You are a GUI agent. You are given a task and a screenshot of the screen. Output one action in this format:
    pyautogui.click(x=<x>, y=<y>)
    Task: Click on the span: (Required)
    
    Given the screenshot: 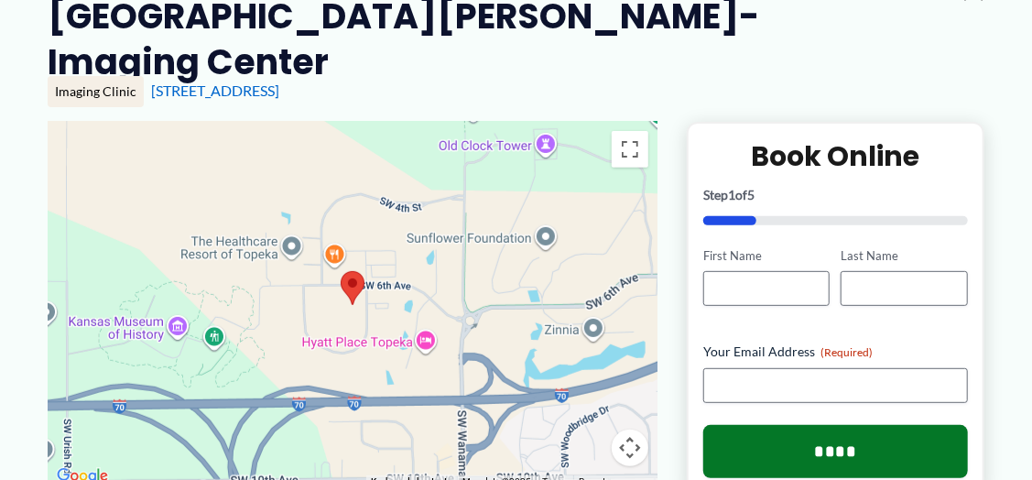 What is the action you would take?
    pyautogui.click(x=846, y=352)
    